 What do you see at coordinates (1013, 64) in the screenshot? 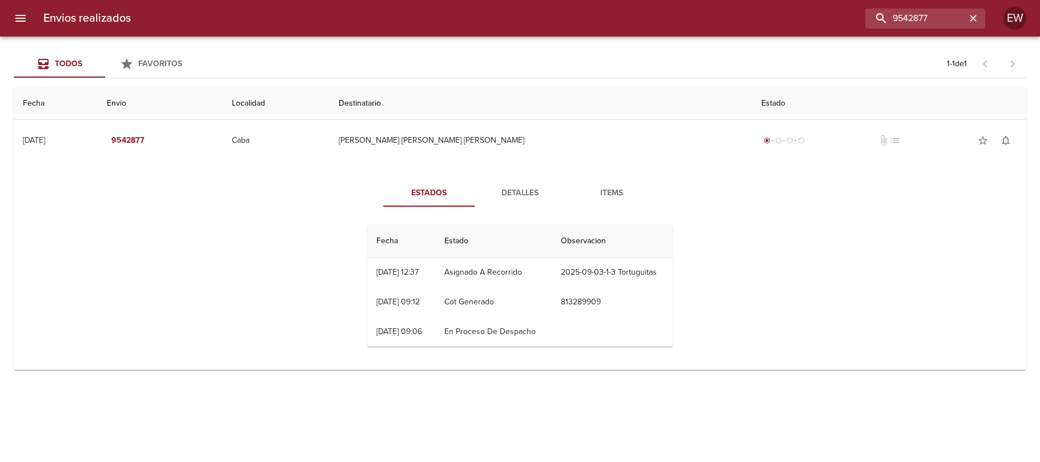
I see `span: Pagina siguiente` at bounding box center [1013, 64].